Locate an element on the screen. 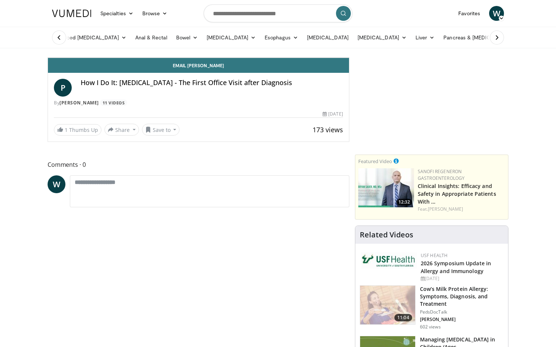  p: 602 views is located at coordinates (430, 327).